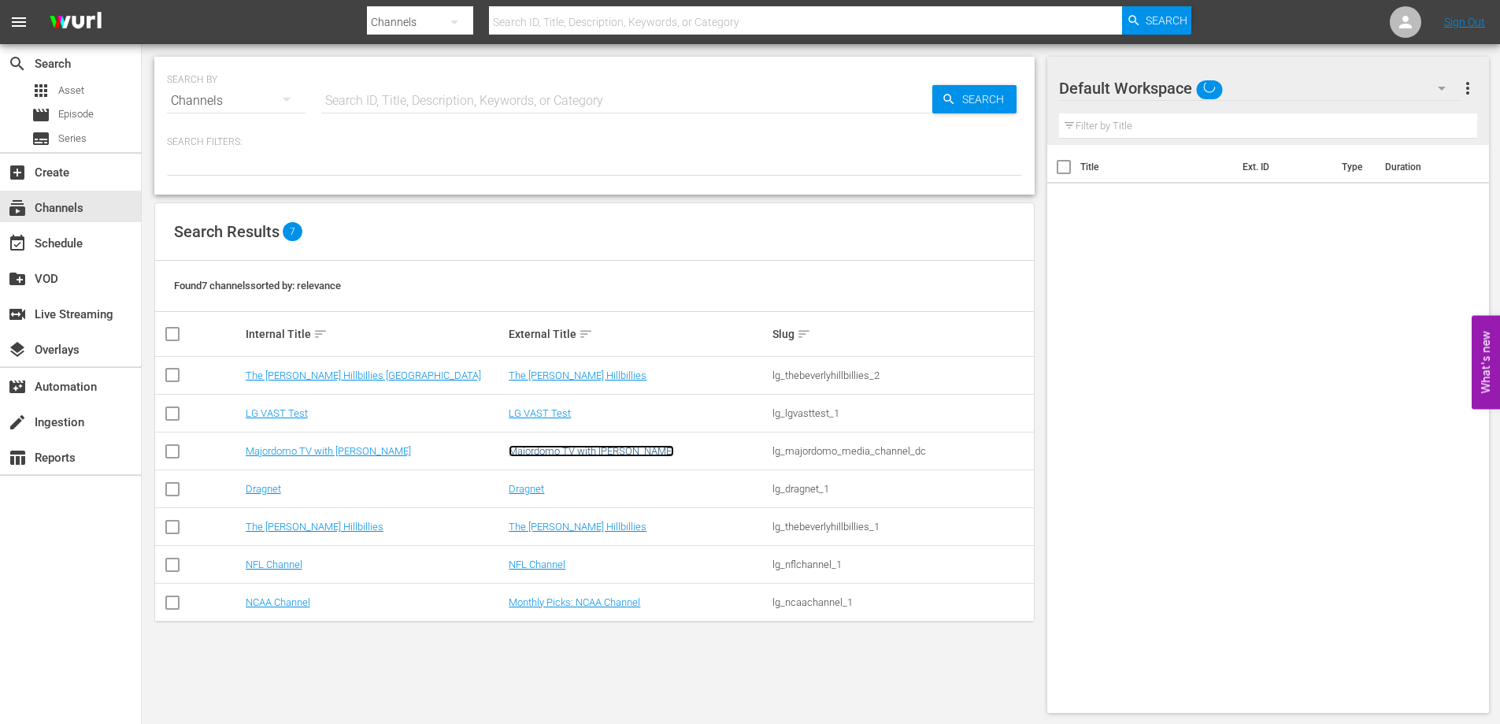 The height and width of the screenshot is (724, 1500). I want to click on a: NCAA Channel, so click(278, 602).